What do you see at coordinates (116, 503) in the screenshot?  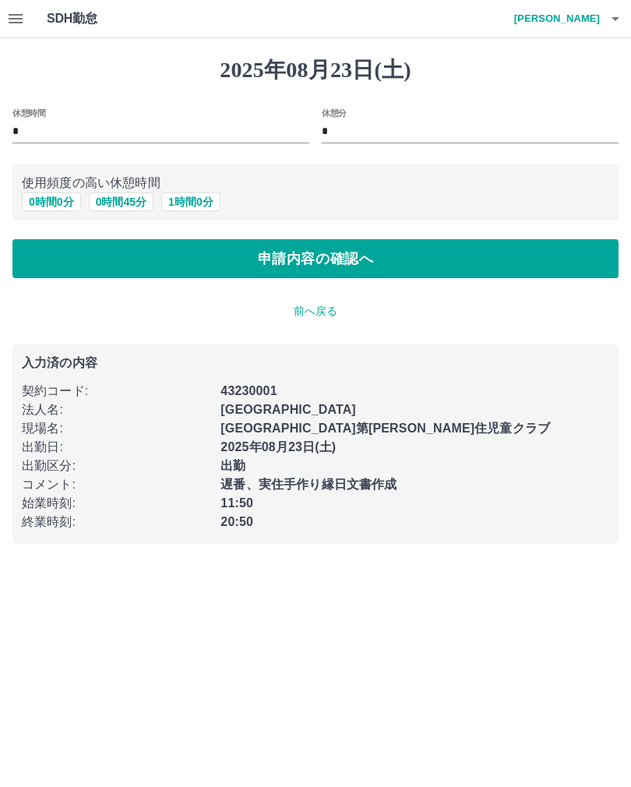 I see `p: 始業時刻 :` at bounding box center [116, 503].